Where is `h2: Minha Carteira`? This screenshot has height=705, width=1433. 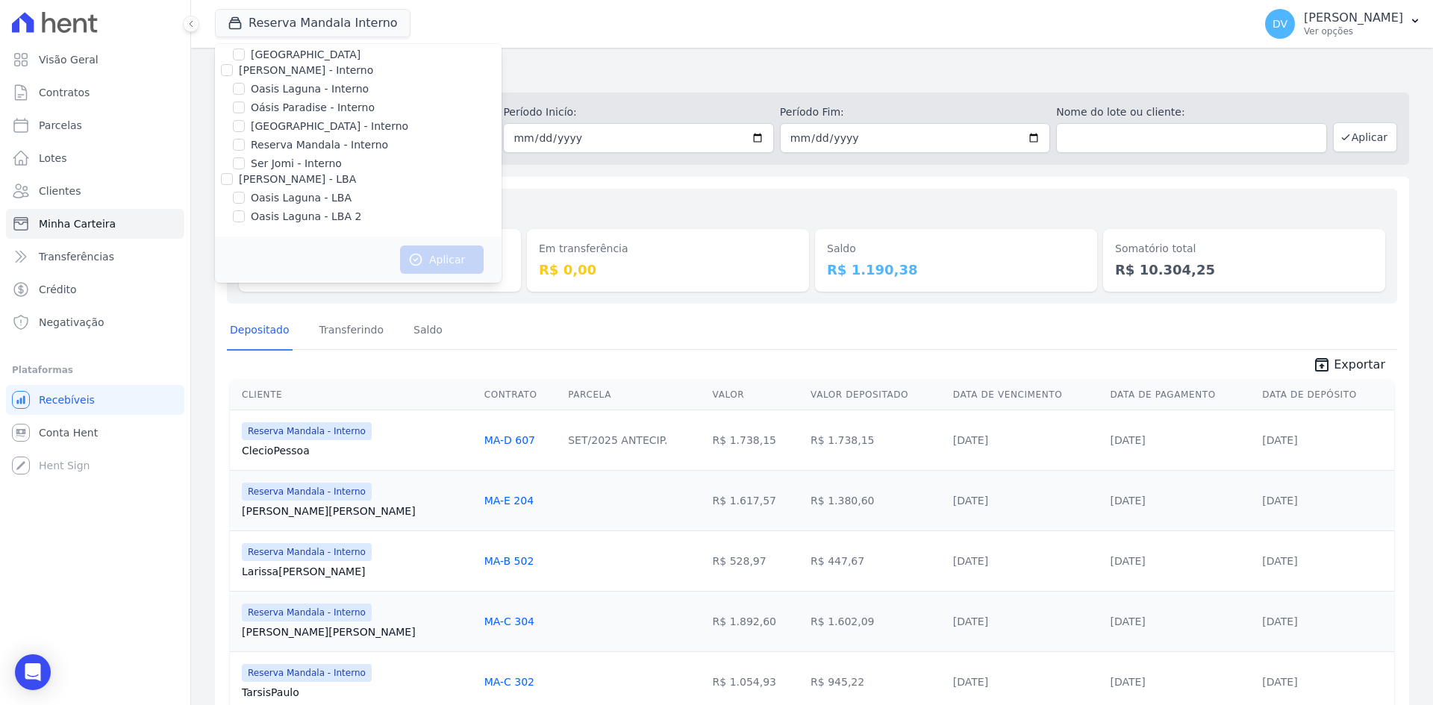 h2: Minha Carteira is located at coordinates (812, 73).